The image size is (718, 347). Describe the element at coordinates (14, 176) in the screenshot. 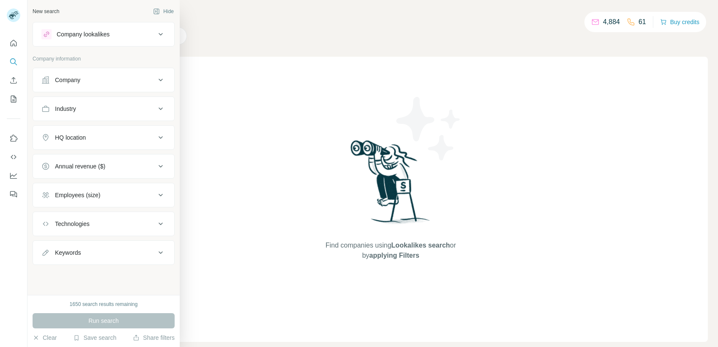

I see `button: Dashboard` at that location.